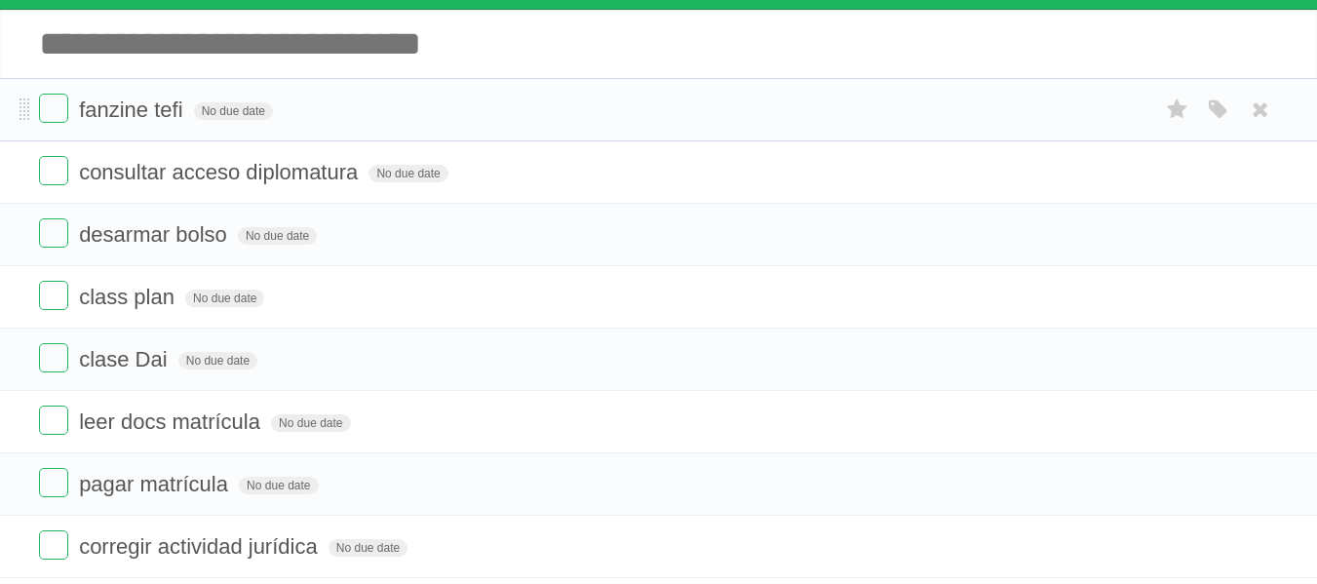  Describe the element at coordinates (129, 296) in the screenshot. I see `span: class plan` at that location.